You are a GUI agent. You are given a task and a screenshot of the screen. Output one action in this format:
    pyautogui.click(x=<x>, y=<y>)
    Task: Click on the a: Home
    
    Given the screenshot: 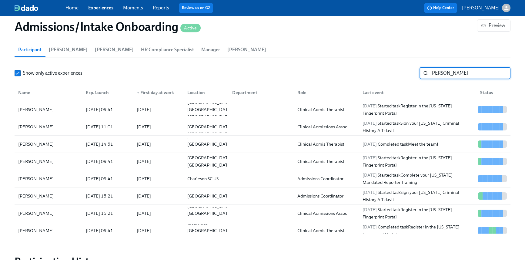 What is the action you would take?
    pyautogui.click(x=72, y=8)
    